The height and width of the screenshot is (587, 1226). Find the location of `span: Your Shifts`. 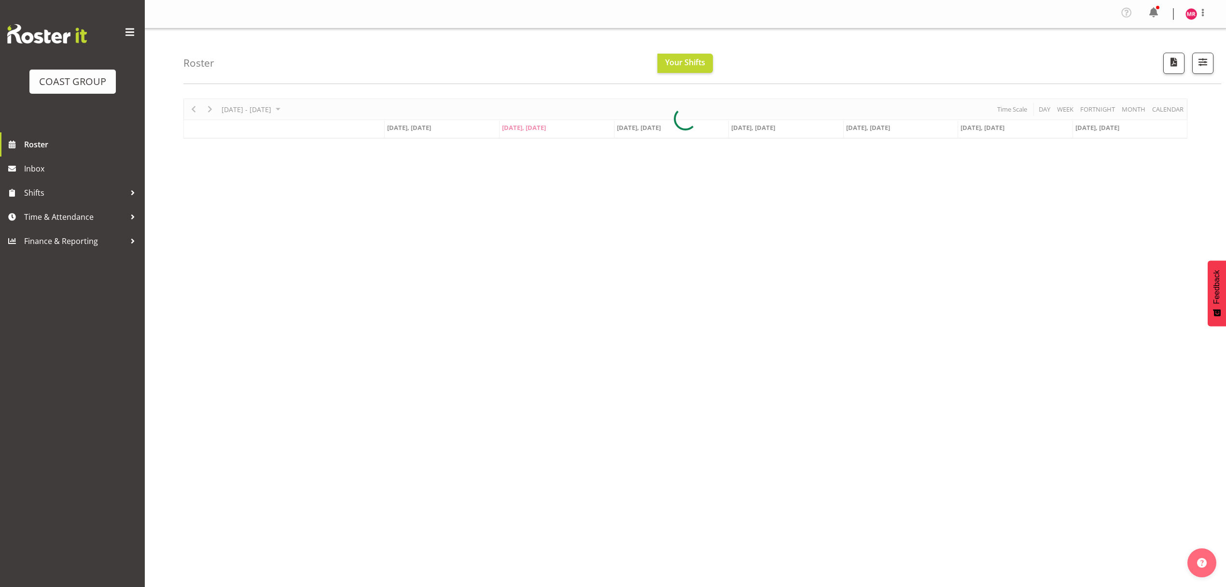

span: Your Shifts is located at coordinates (685, 62).